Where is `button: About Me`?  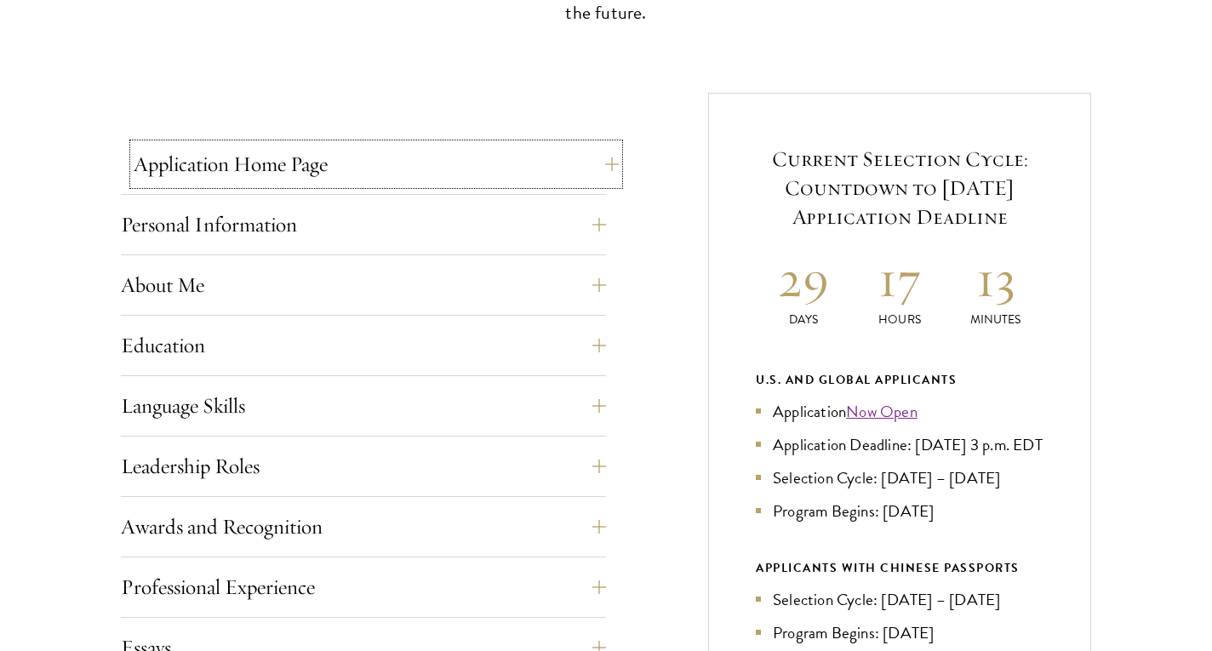 button: About Me is located at coordinates (364, 285).